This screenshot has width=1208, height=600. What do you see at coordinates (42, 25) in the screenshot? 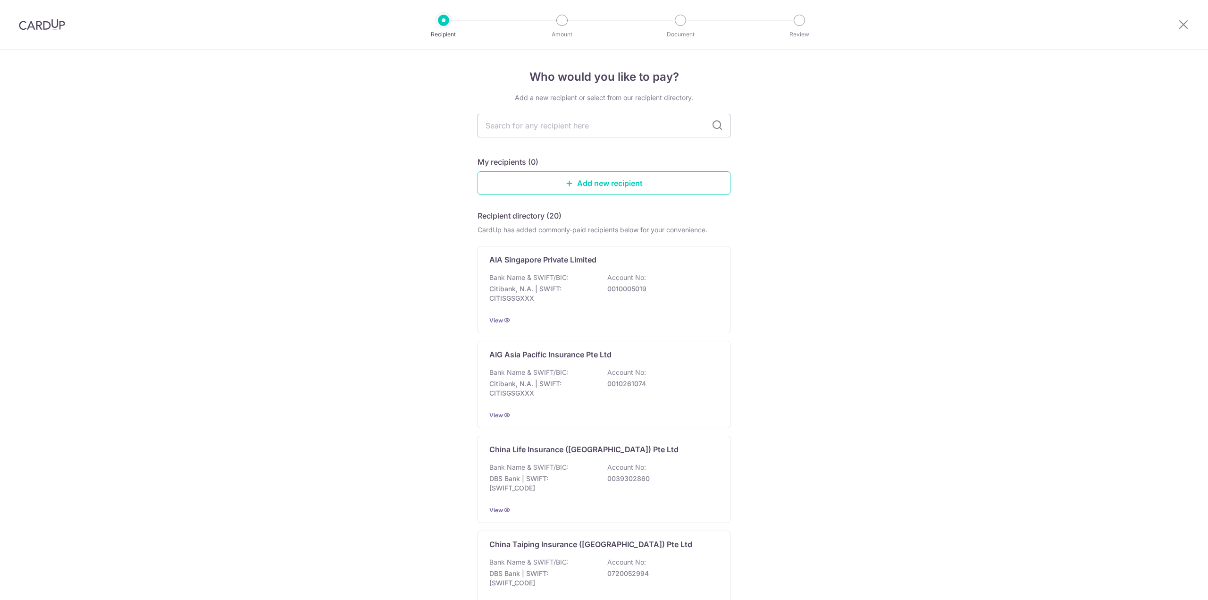
I see `img: CardUp` at bounding box center [42, 25].